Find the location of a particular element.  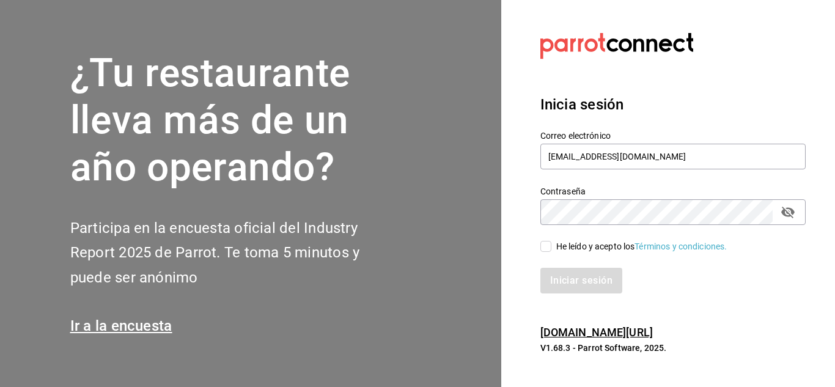

div: He leído y acepto los is located at coordinates (642, 246).